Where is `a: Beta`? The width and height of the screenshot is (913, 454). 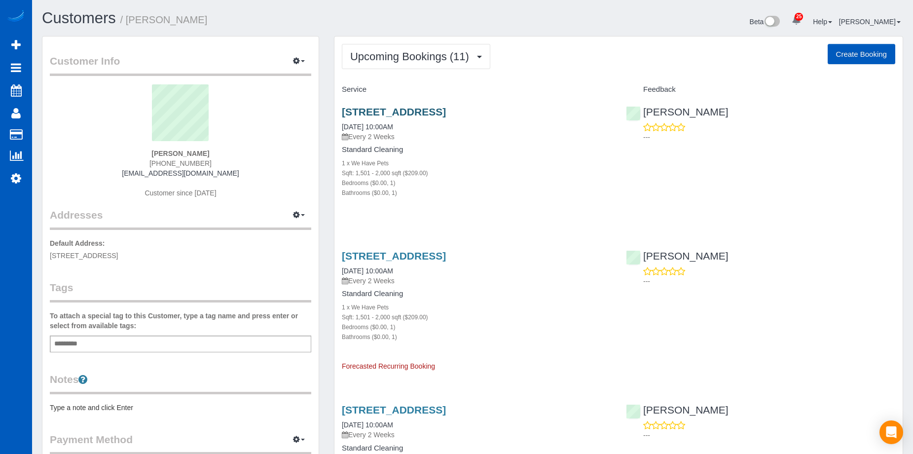 a: Beta is located at coordinates (765, 22).